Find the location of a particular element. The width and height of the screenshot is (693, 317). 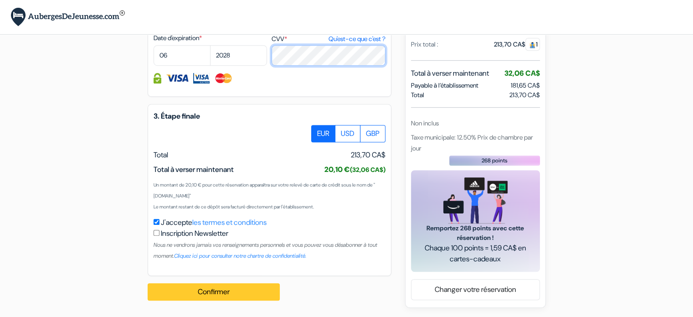

span: 268 points is located at coordinates (494, 160).